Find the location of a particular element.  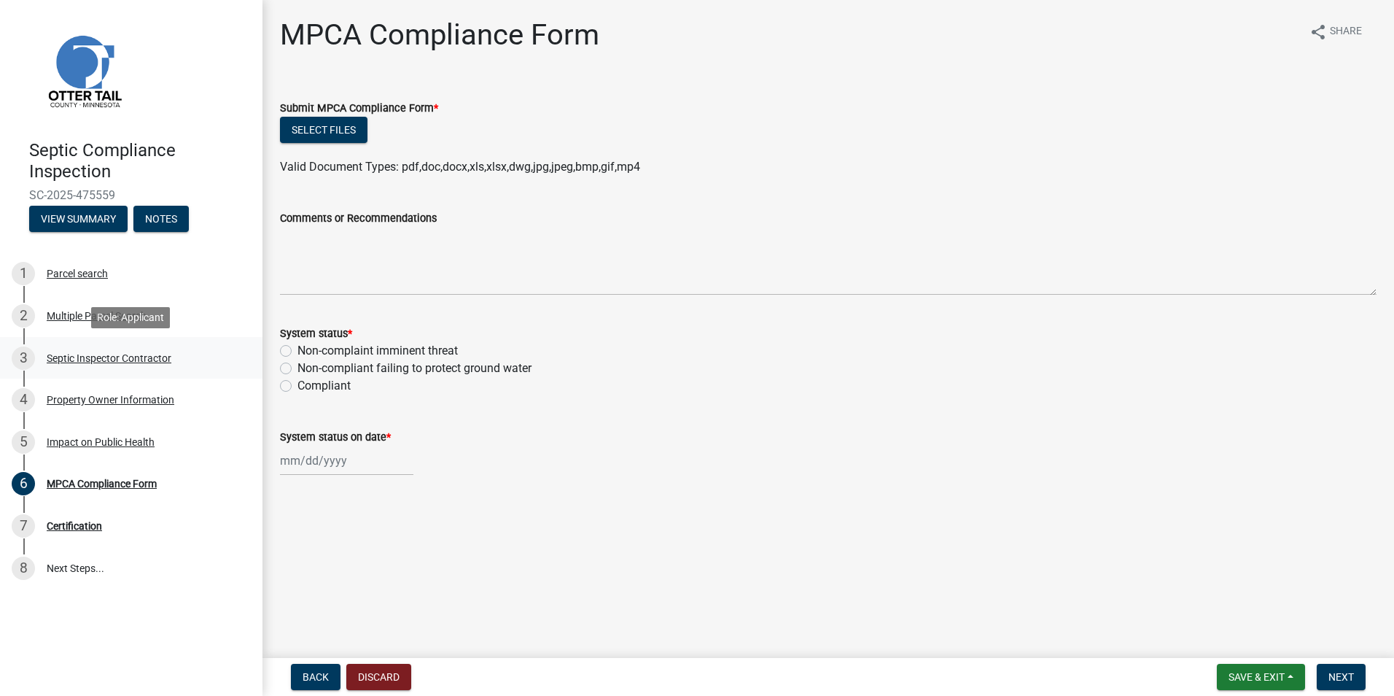

button: shareShare is located at coordinates (1336, 31).